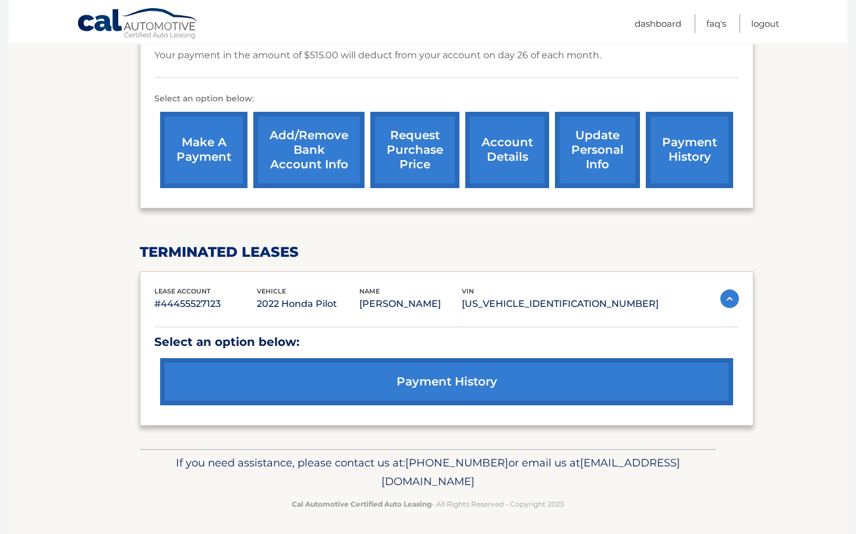 Image resolution: width=856 pixels, height=534 pixels. I want to click on a: update personal info, so click(598, 150).